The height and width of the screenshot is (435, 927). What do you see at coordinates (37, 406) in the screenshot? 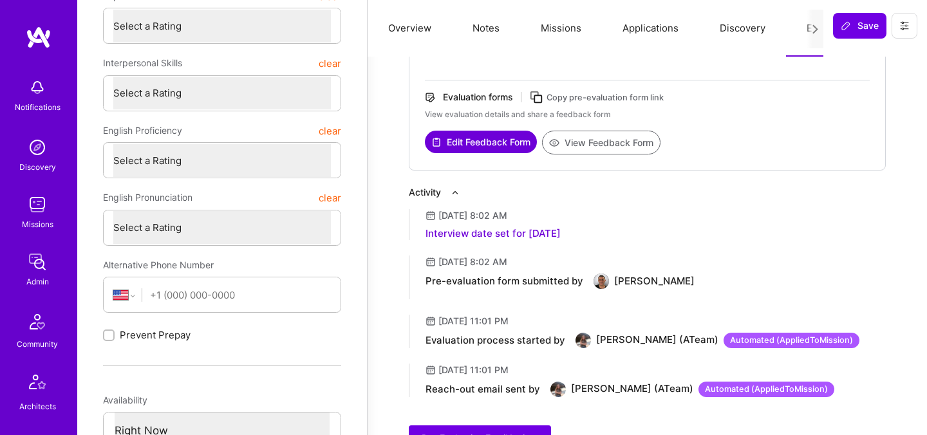
I see `div: Architects` at bounding box center [37, 406].